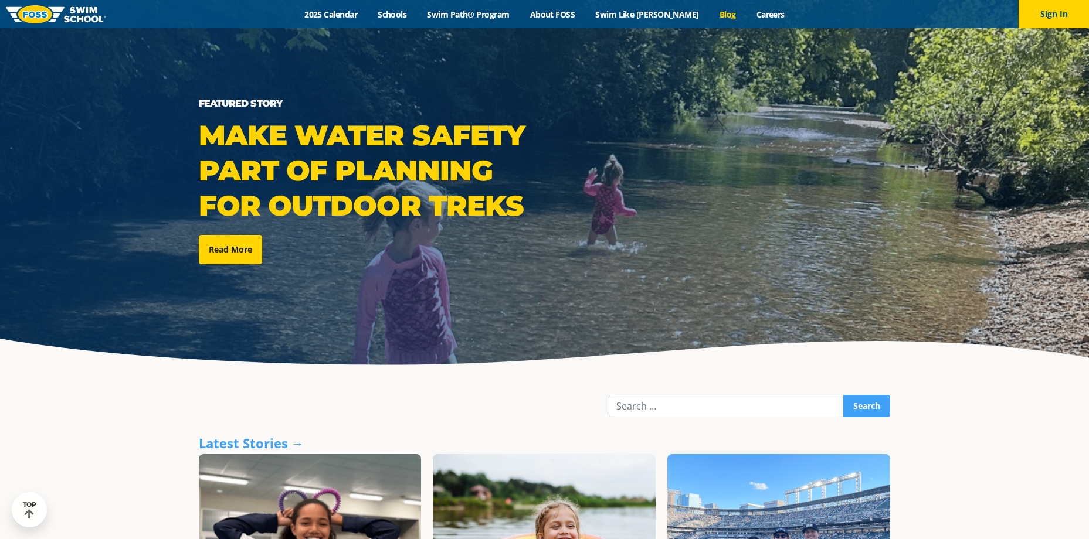 This screenshot has width=1089, height=539. What do you see at coordinates (29, 510) in the screenshot?
I see `div: TOP` at bounding box center [29, 510].